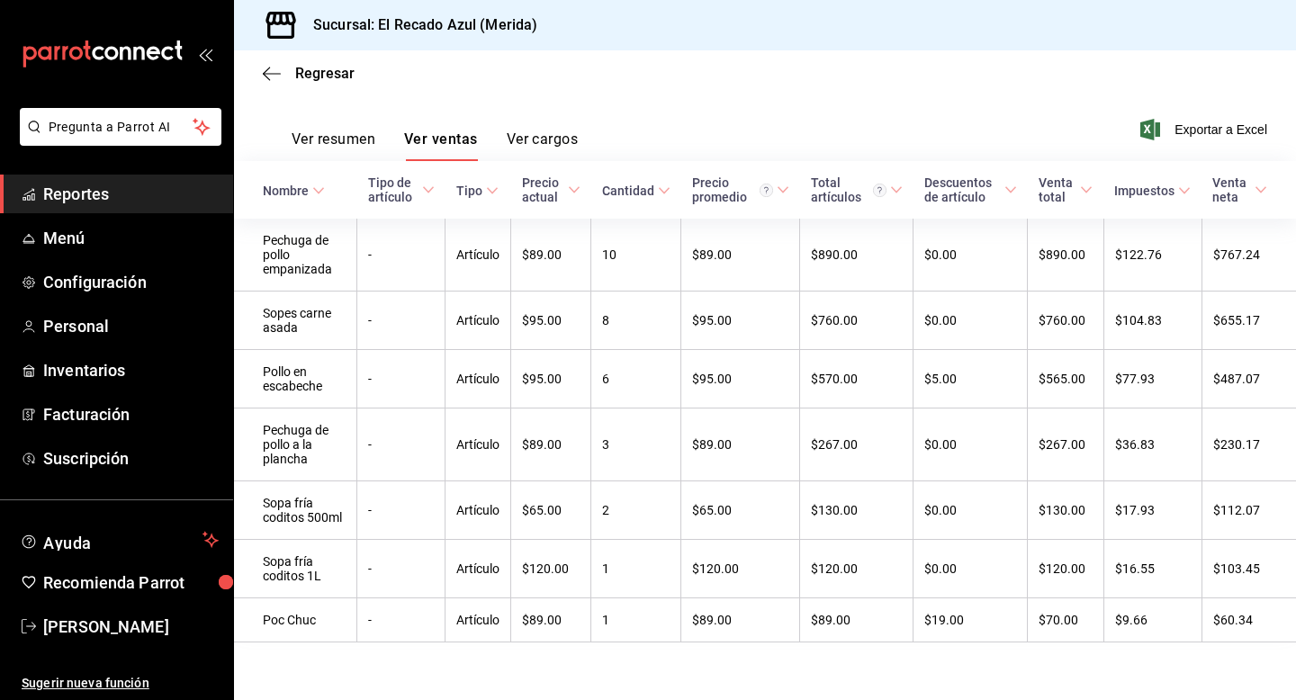  What do you see at coordinates (477, 191) in the screenshot?
I see `span: Tipo` at bounding box center [477, 191].